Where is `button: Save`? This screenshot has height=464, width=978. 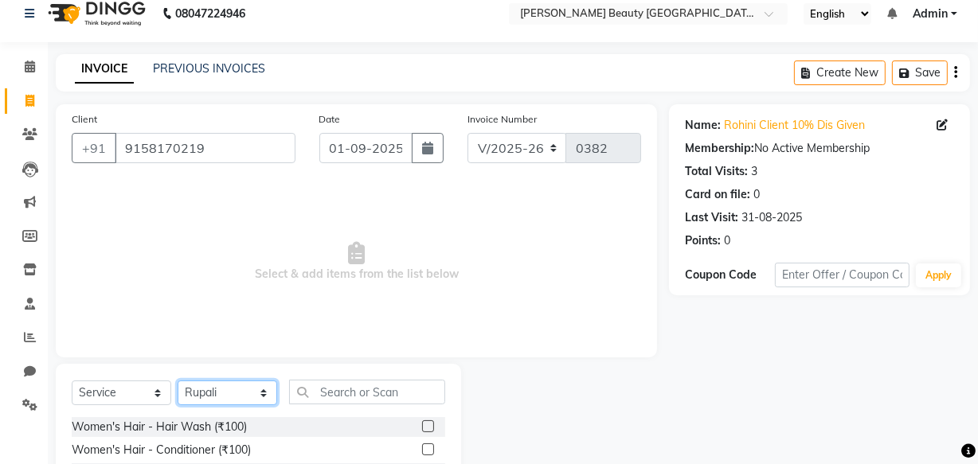
button: Save is located at coordinates (920, 72).